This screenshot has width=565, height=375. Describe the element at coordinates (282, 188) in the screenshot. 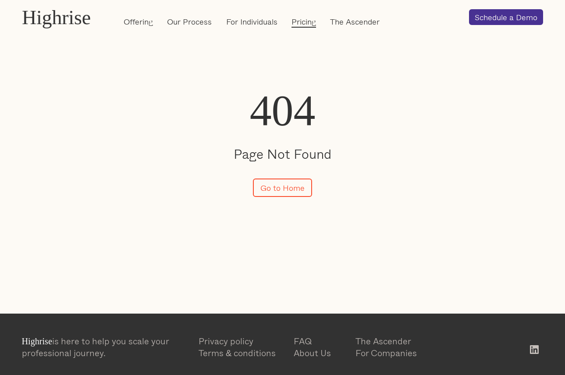

I see `a: Go to Home` at that location.